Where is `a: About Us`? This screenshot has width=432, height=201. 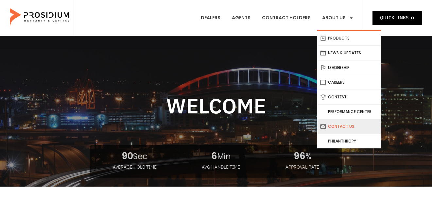 a: About Us is located at coordinates (338, 18).